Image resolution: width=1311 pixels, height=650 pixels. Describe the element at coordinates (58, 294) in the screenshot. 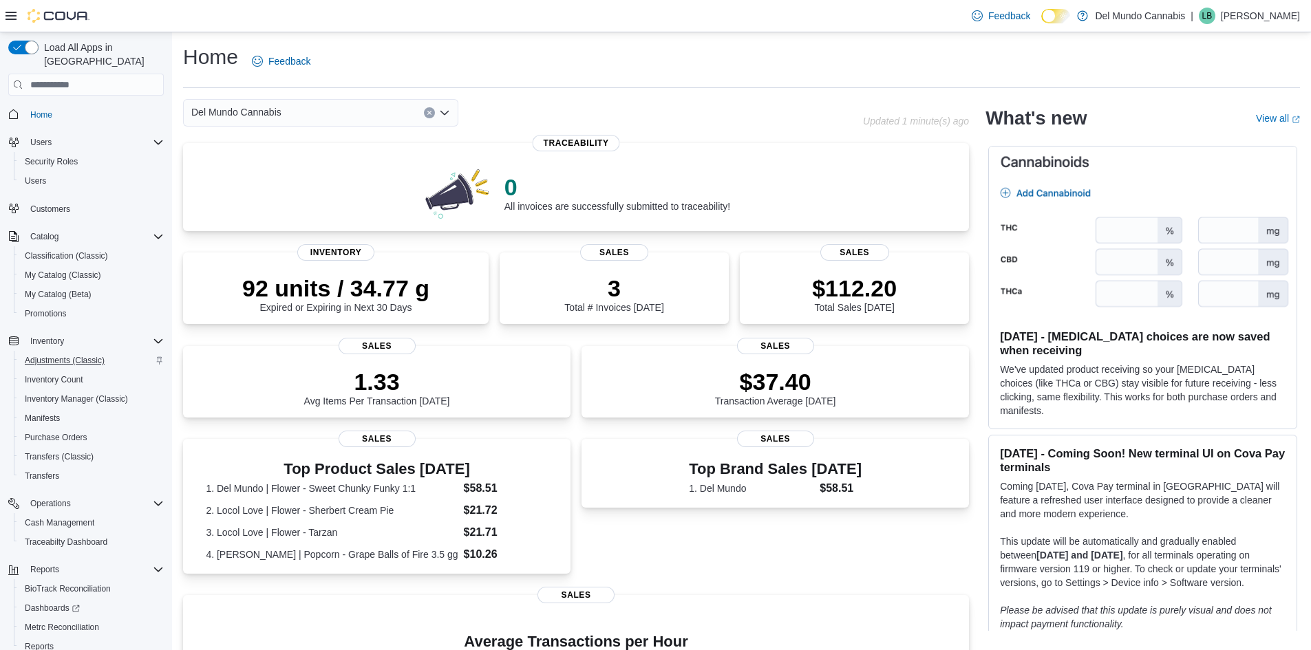

I see `span: My Catalog (Beta)` at that location.